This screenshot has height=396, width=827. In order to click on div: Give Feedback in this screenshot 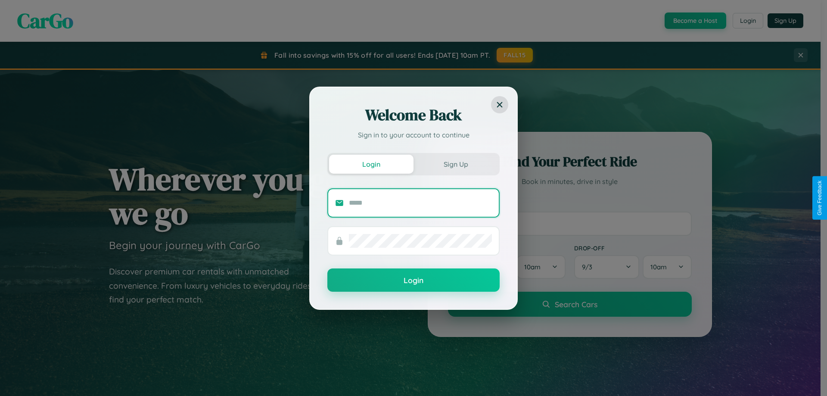, I will do `click(820, 198)`.